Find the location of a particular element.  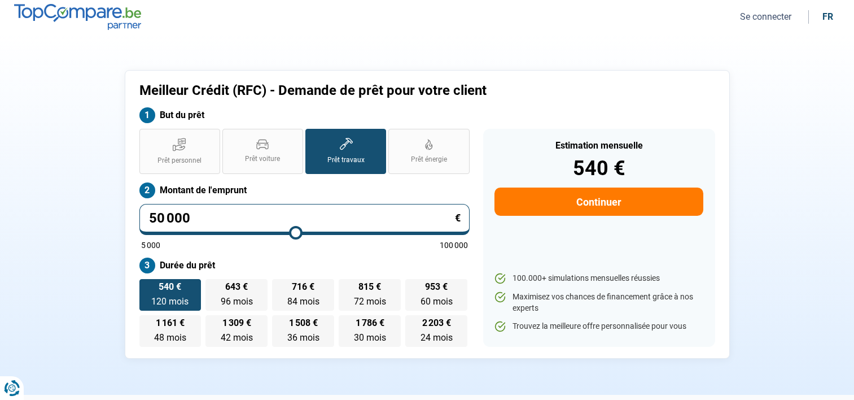

span: 1 309 € is located at coordinates (236, 323).